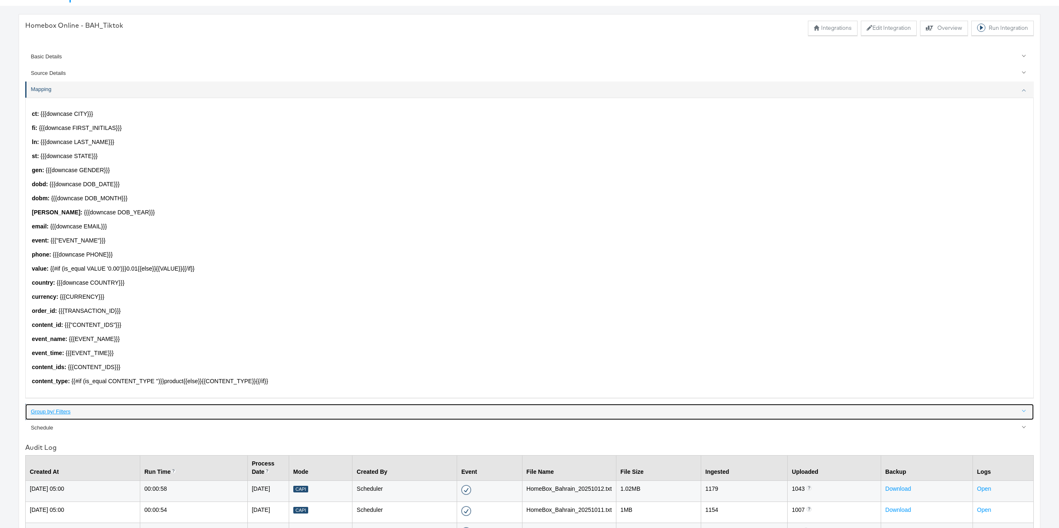 Image resolution: width=1059 pixels, height=528 pixels. I want to click on th: Event, so click(489, 467).